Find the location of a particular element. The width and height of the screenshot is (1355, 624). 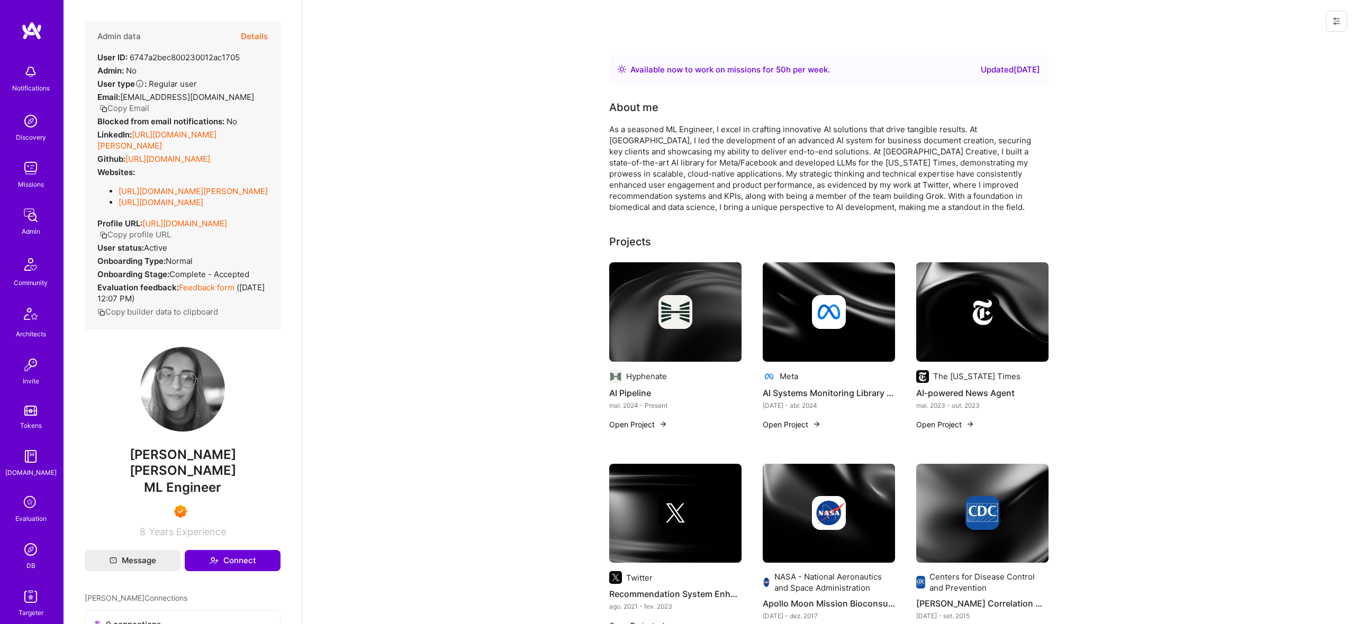

span: Active is located at coordinates (156, 248).